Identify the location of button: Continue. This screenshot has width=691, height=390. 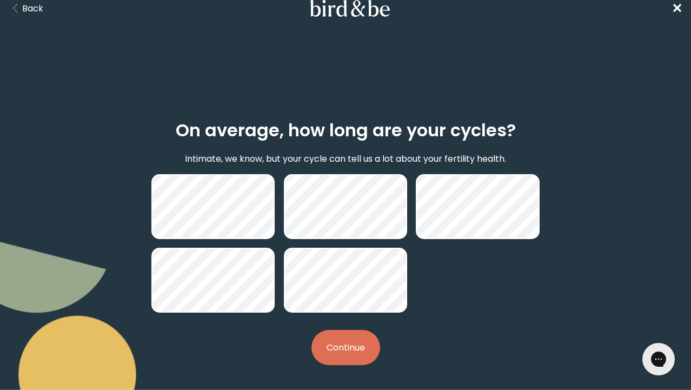
(346, 347).